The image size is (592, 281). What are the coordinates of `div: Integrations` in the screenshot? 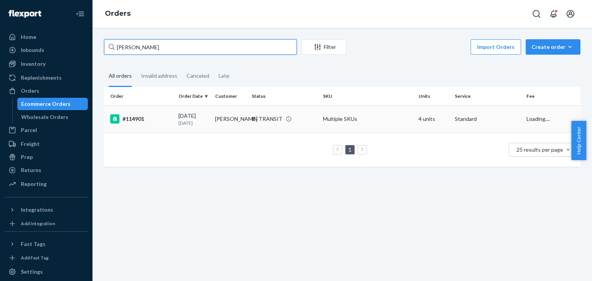 It's located at (37, 210).